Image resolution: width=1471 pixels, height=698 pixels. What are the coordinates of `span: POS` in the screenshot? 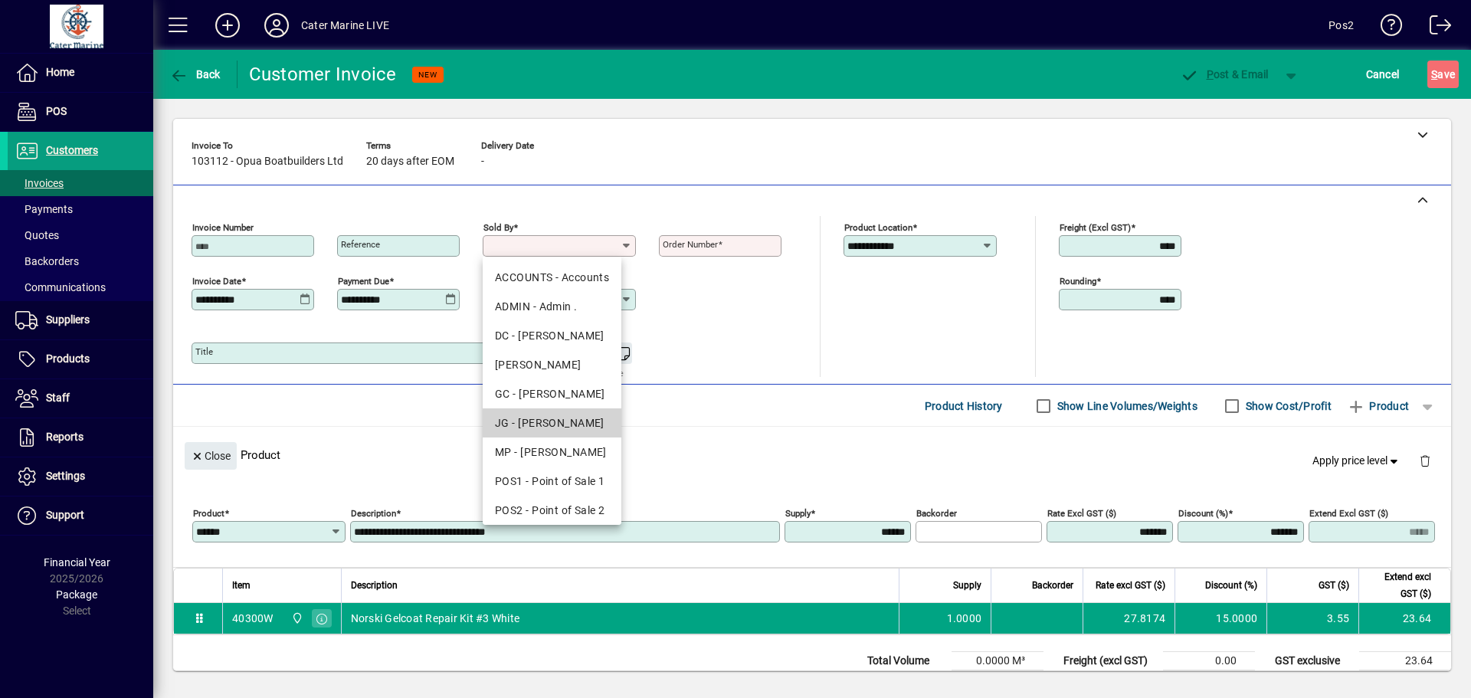 It's located at (56, 111).